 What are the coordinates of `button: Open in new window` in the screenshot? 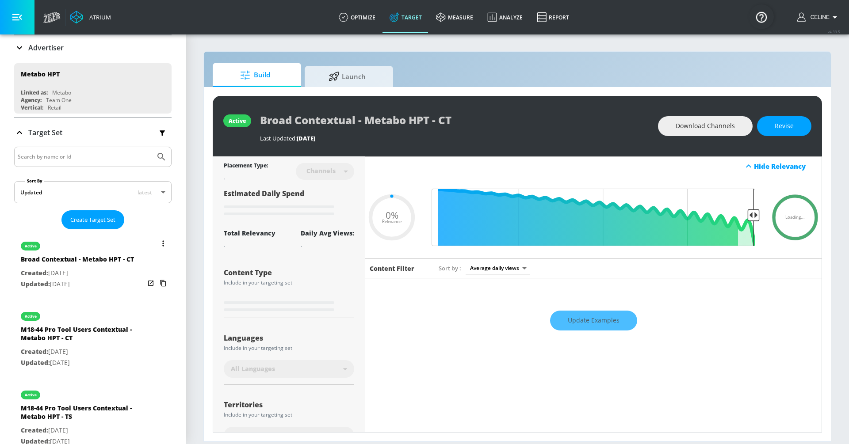 It's located at (151, 283).